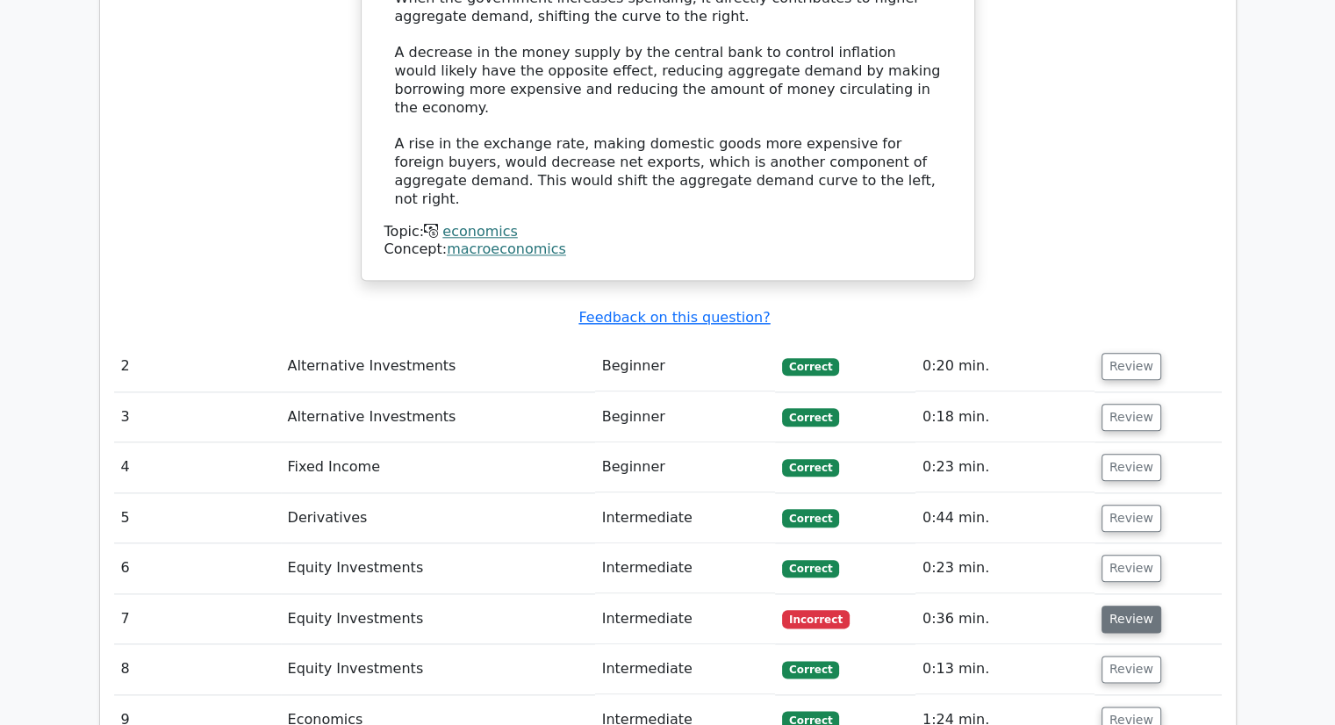  I want to click on span: Incorrect, so click(815, 619).